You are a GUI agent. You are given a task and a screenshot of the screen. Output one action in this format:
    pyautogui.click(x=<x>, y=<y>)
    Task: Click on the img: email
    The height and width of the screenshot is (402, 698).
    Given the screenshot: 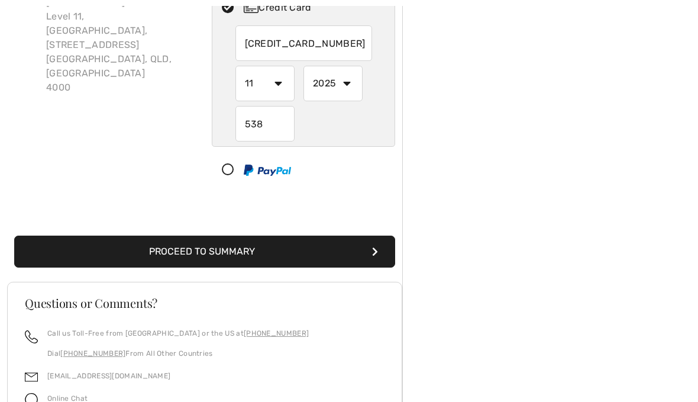 What is the action you would take?
    pyautogui.click(x=31, y=377)
    